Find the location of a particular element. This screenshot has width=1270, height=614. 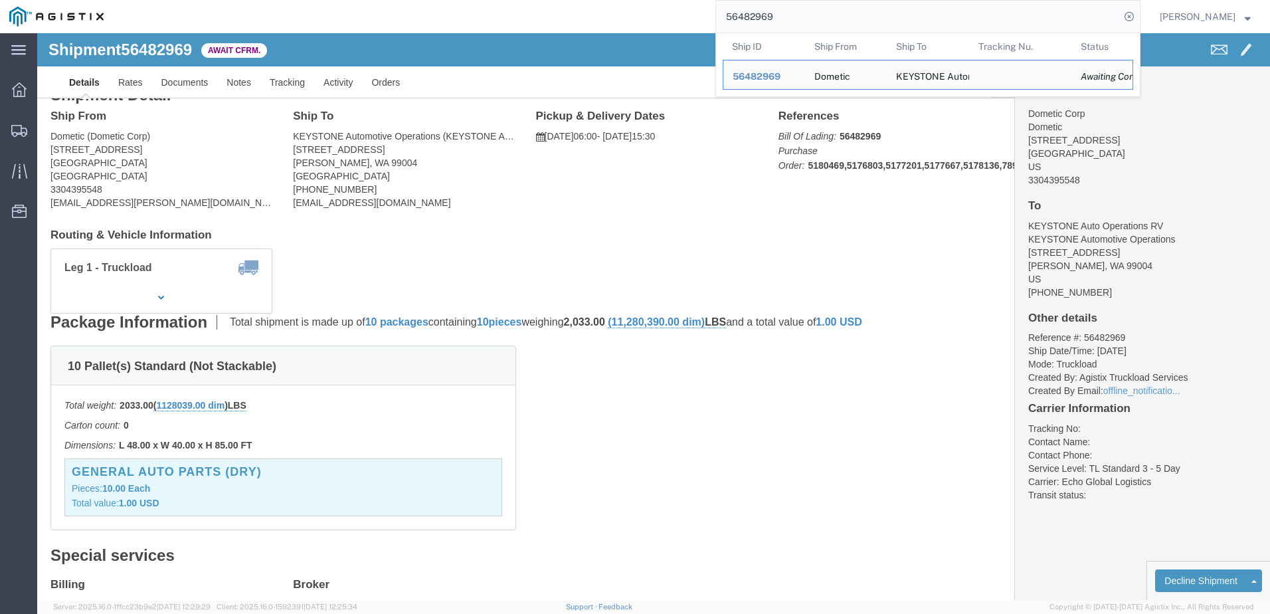

table: Search Results is located at coordinates (931, 64).